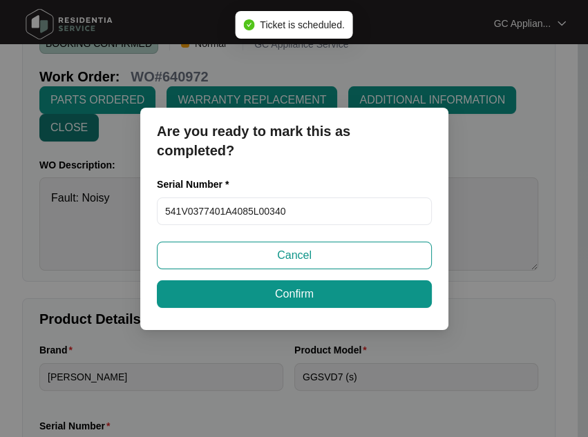  I want to click on span: check-circle, so click(249, 25).